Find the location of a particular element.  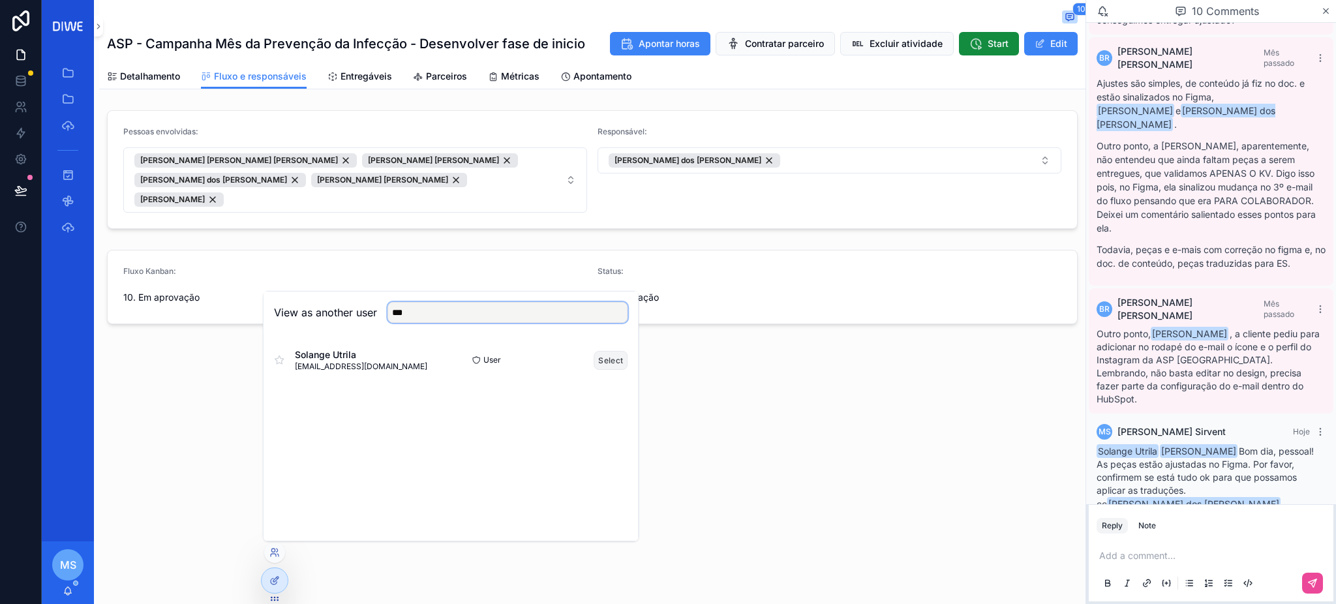

span: Hoje is located at coordinates (1301, 431).